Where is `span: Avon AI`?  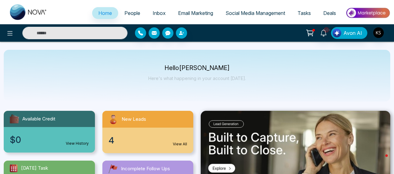 span: Avon AI is located at coordinates (353, 33).